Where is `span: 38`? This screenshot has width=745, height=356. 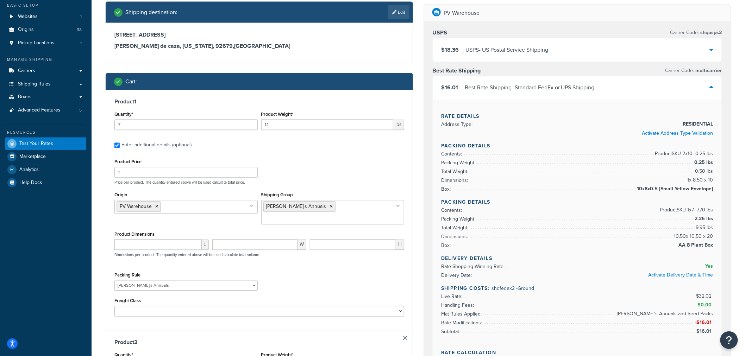
span: 38 is located at coordinates (79, 30).